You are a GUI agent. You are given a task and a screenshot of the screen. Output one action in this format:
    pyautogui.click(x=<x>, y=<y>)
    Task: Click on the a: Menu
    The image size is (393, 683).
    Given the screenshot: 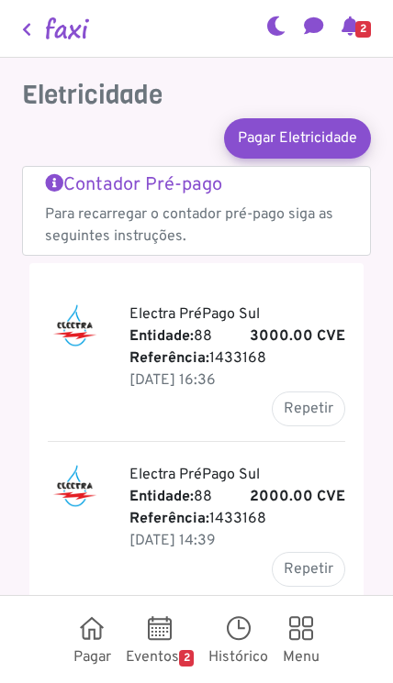 What is the action you would take?
    pyautogui.click(x=301, y=639)
    